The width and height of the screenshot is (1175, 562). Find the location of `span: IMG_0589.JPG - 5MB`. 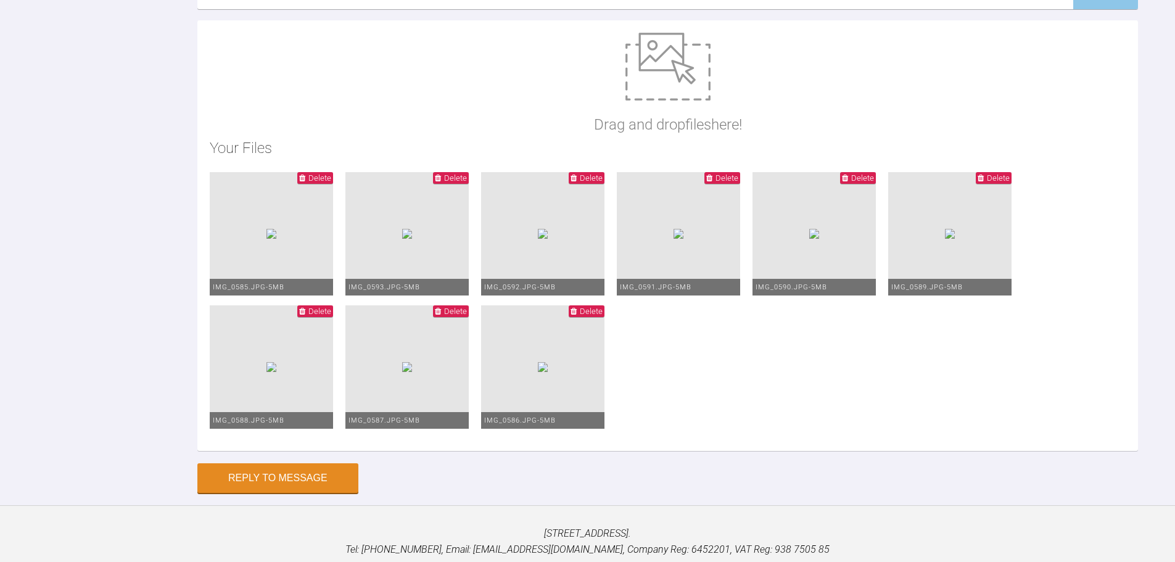

span: IMG_0589.JPG - 5MB is located at coordinates (927, 287).